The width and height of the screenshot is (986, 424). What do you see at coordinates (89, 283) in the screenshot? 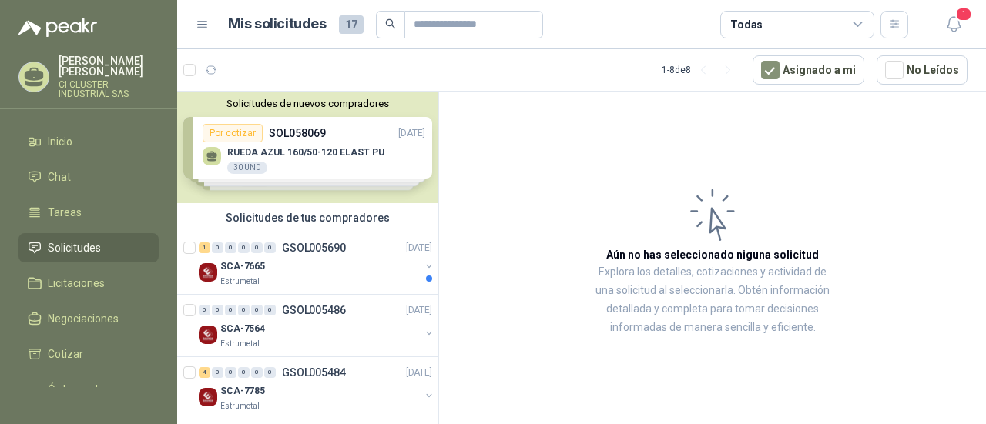
I see `a: Licitaciones` at bounding box center [89, 283].